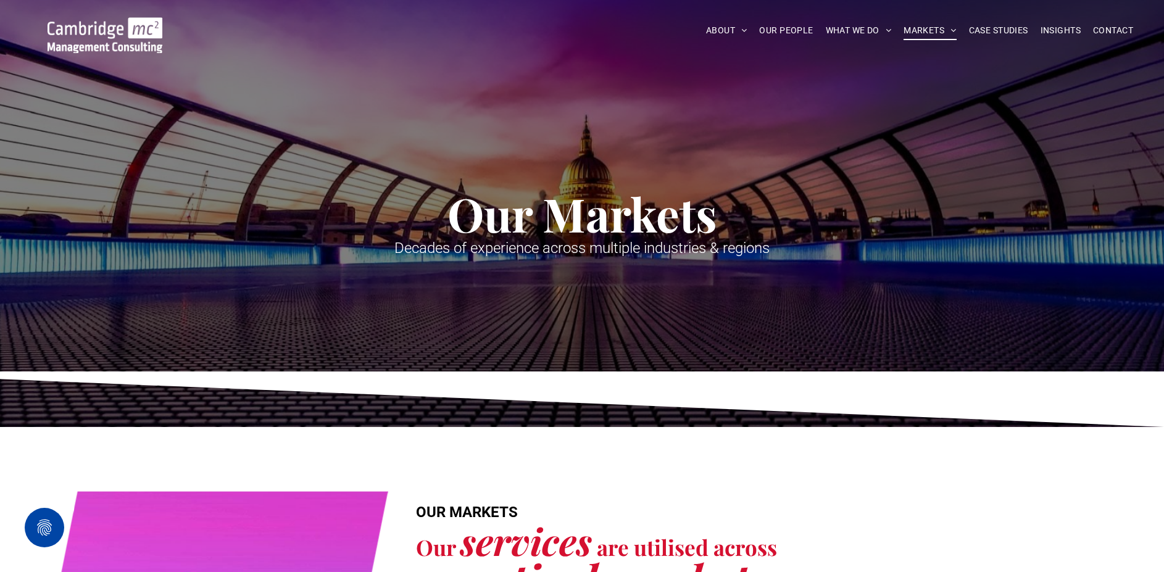 The height and width of the screenshot is (572, 1164). What do you see at coordinates (582, 214) in the screenshot?
I see `span: Our Markets` at bounding box center [582, 214].